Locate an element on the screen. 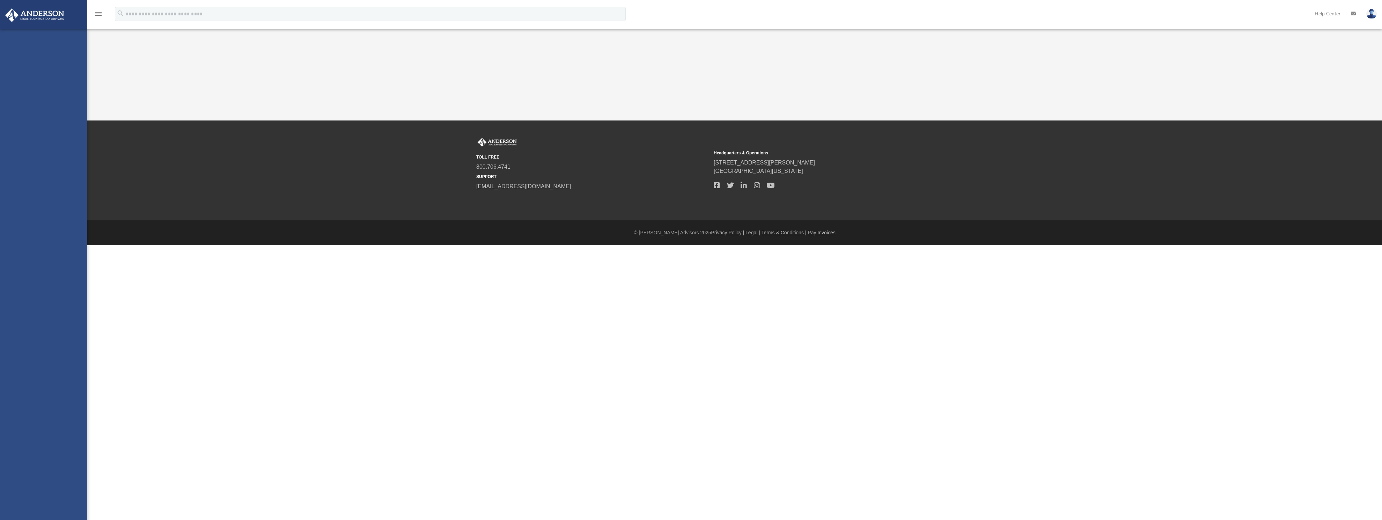 Image resolution: width=1382 pixels, height=520 pixels. small: TOLL FREE is located at coordinates (593, 157).